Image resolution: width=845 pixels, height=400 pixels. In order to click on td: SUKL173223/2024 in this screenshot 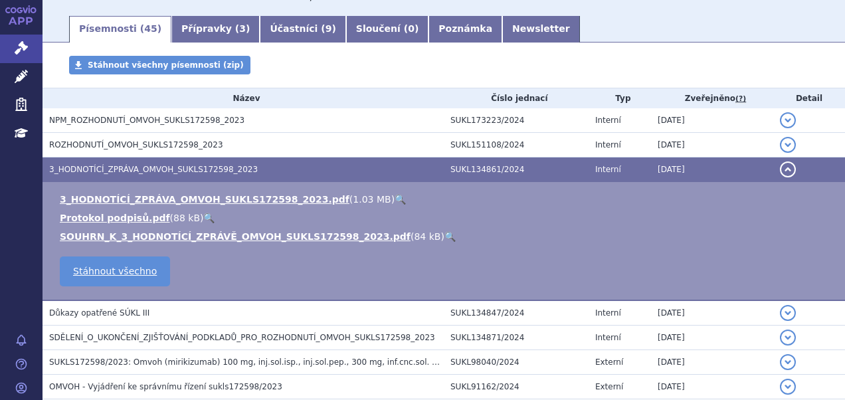, I will do `click(516, 120)`.